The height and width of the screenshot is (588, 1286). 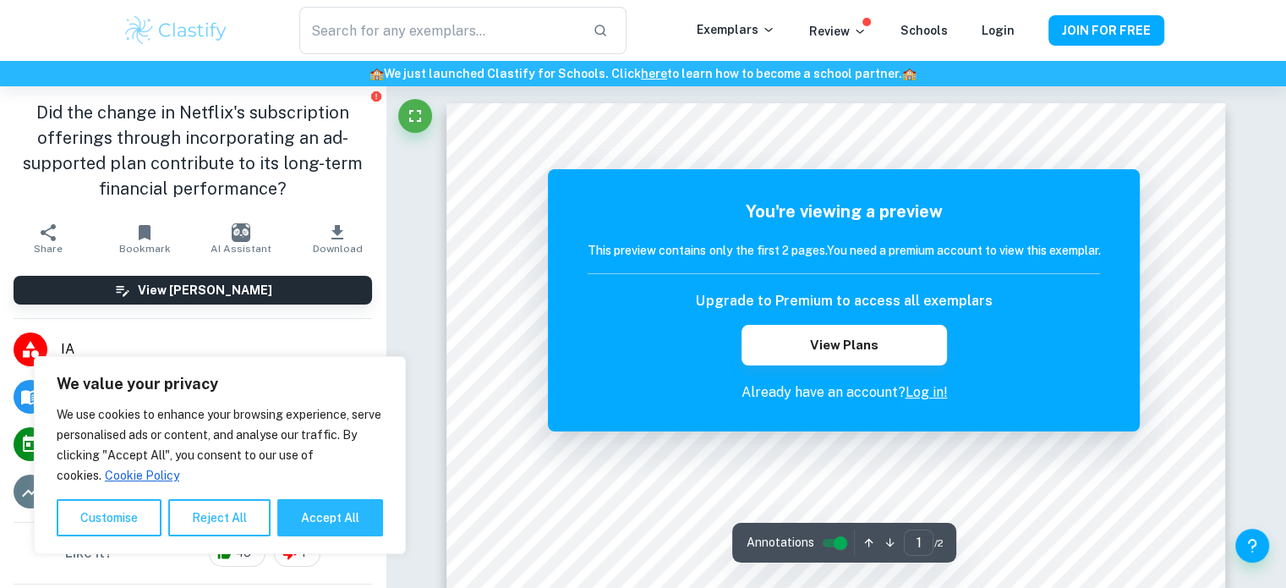 I want to click on h5: You're viewing a preview, so click(x=844, y=211).